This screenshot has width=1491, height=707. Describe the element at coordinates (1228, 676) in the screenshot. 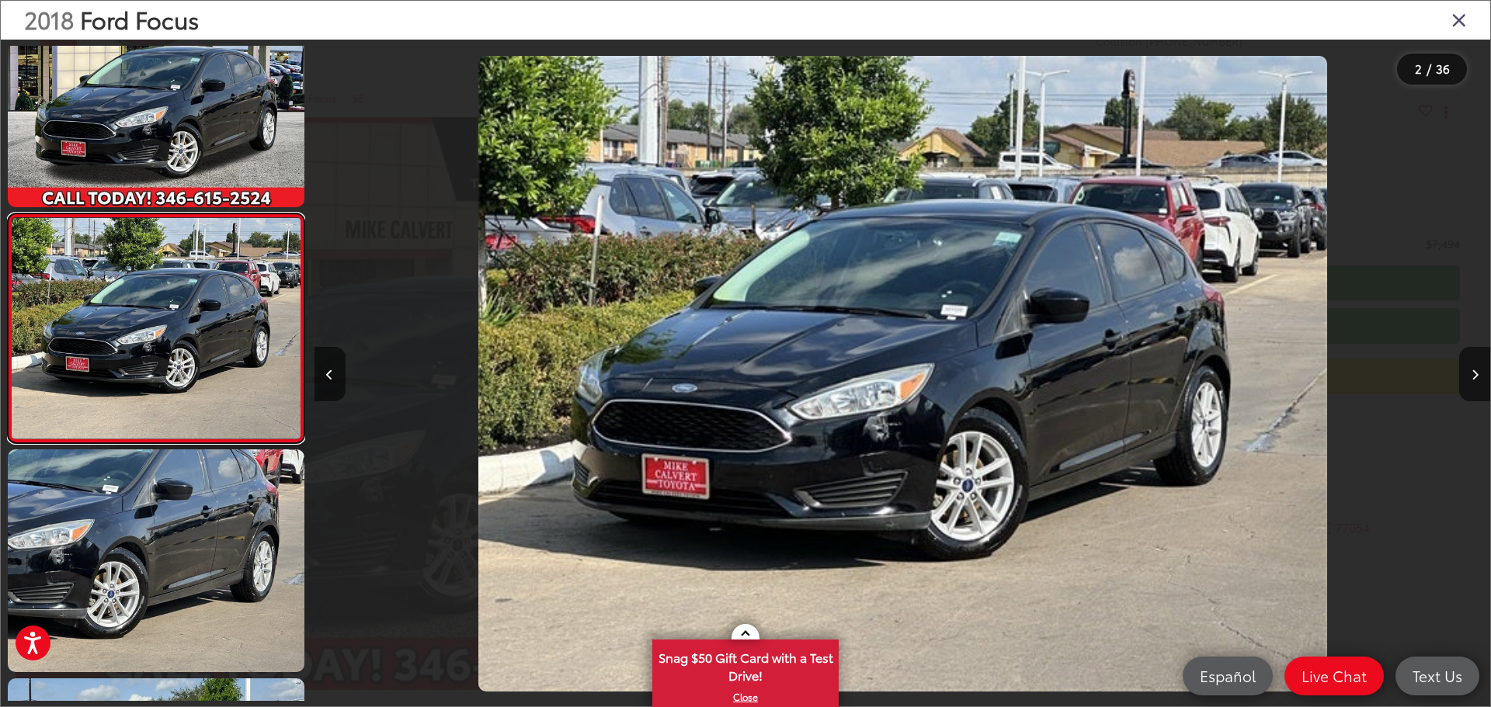

I see `a: Español` at that location.